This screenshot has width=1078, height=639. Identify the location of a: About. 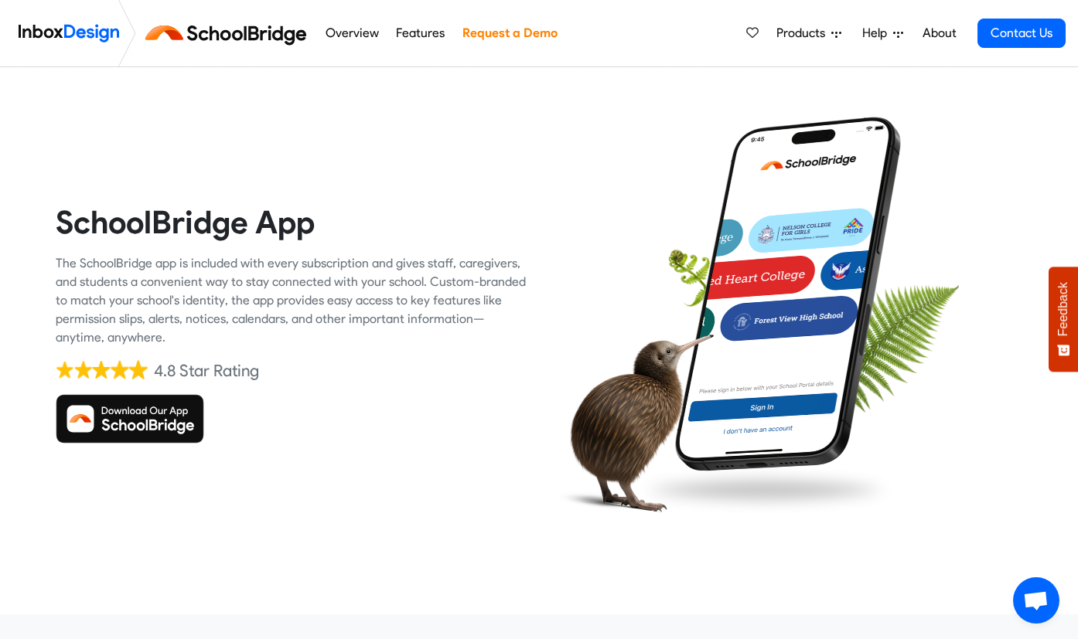
(939, 33).